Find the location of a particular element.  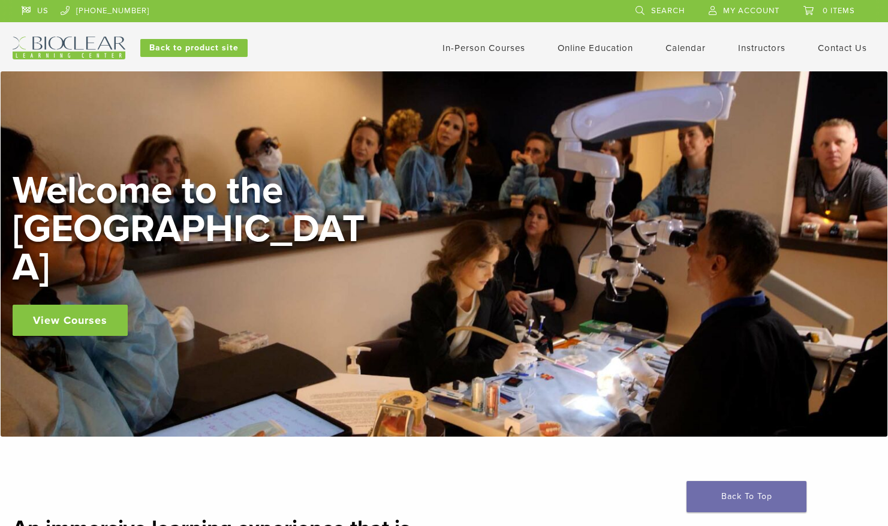

span: 0 items is located at coordinates (839, 11).